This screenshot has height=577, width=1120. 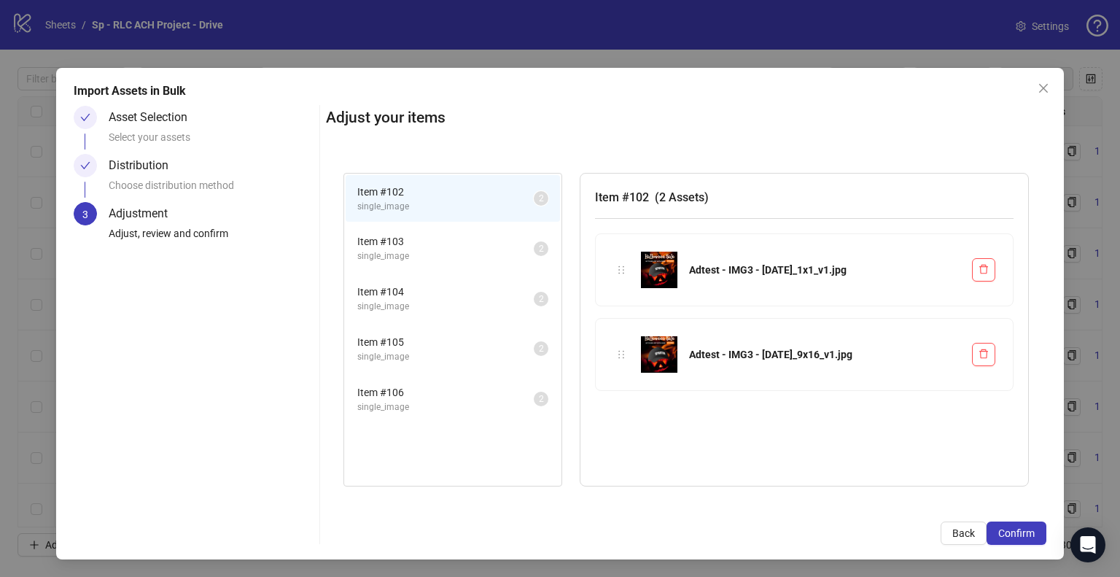 What do you see at coordinates (85, 214) in the screenshot?
I see `span: 3` at bounding box center [85, 214].